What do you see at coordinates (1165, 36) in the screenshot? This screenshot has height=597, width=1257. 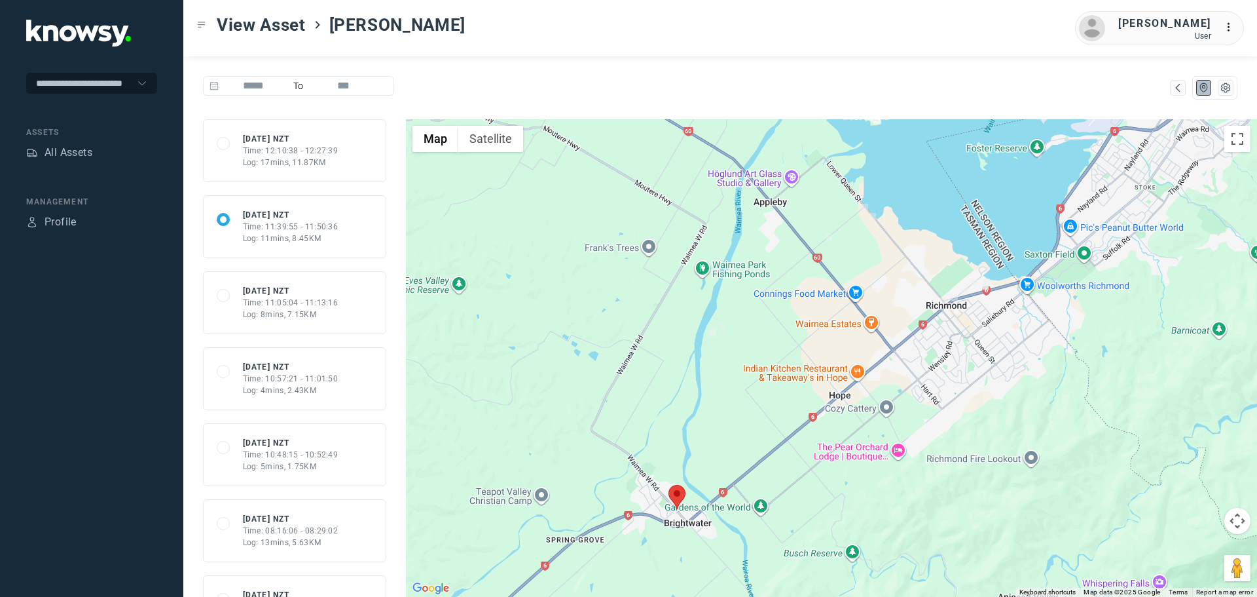 I see `div: User` at bounding box center [1165, 36].